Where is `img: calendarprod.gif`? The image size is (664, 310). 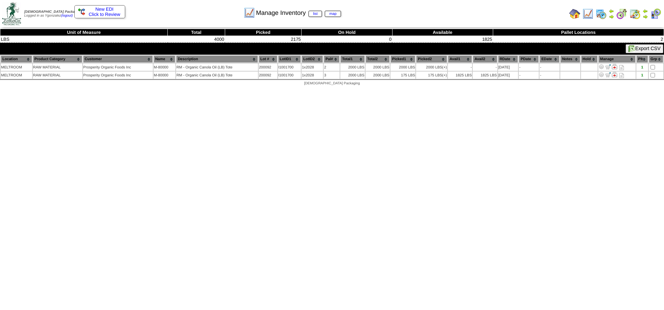 img: calendarprod.gif is located at coordinates (601, 14).